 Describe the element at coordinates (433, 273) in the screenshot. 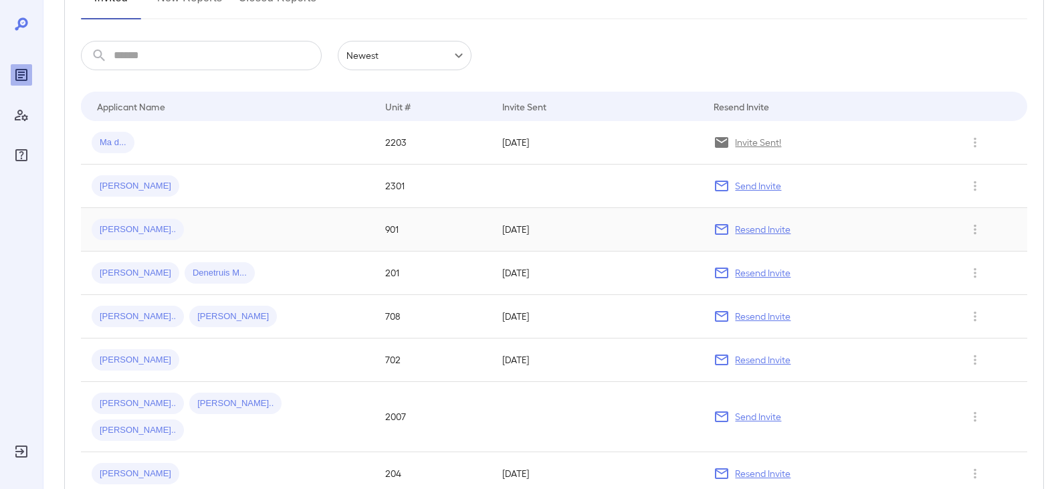

I see `td: 201` at that location.